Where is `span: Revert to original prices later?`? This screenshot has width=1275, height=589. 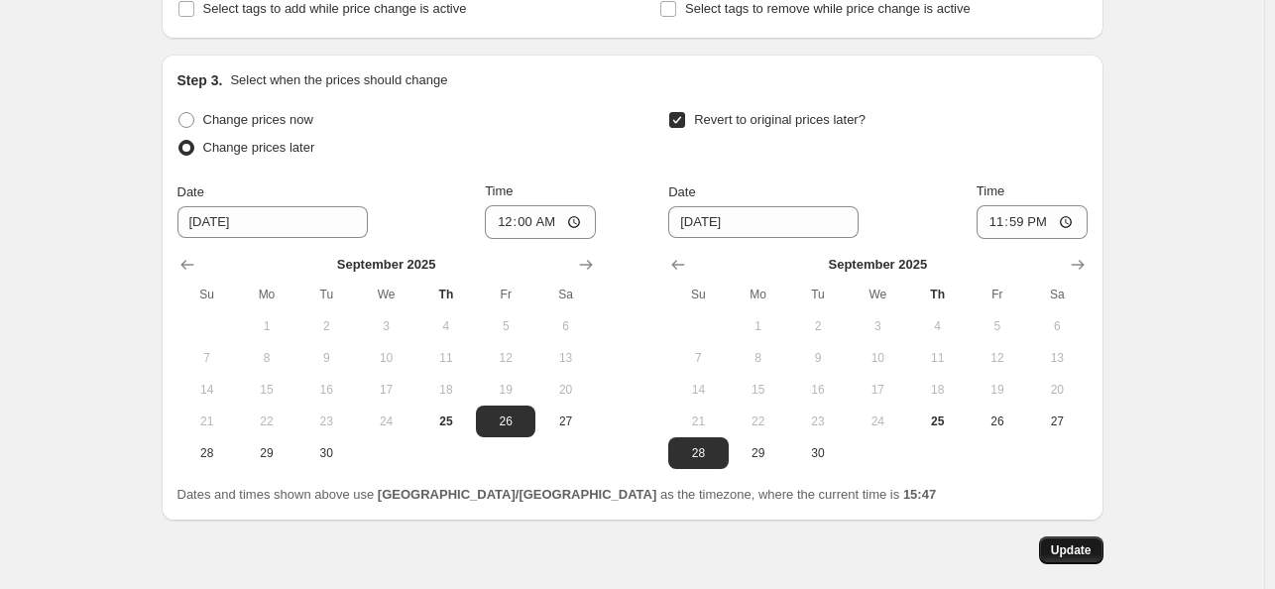
span: Revert to original prices later? is located at coordinates (779, 119).